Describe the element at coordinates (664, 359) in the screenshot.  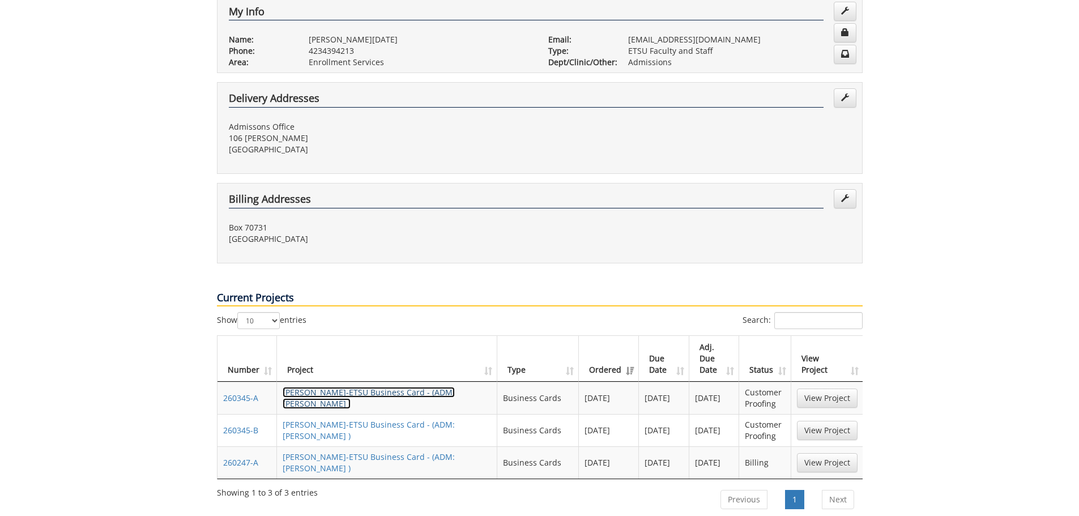
I see `th: Due Date: activate to sort column ascending` at that location.